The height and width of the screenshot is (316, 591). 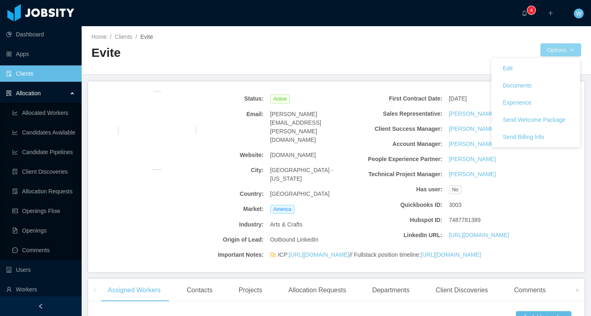 What do you see at coordinates (294, 239) in the screenshot?
I see `span: Outbound LinkedIn` at bounding box center [294, 239].